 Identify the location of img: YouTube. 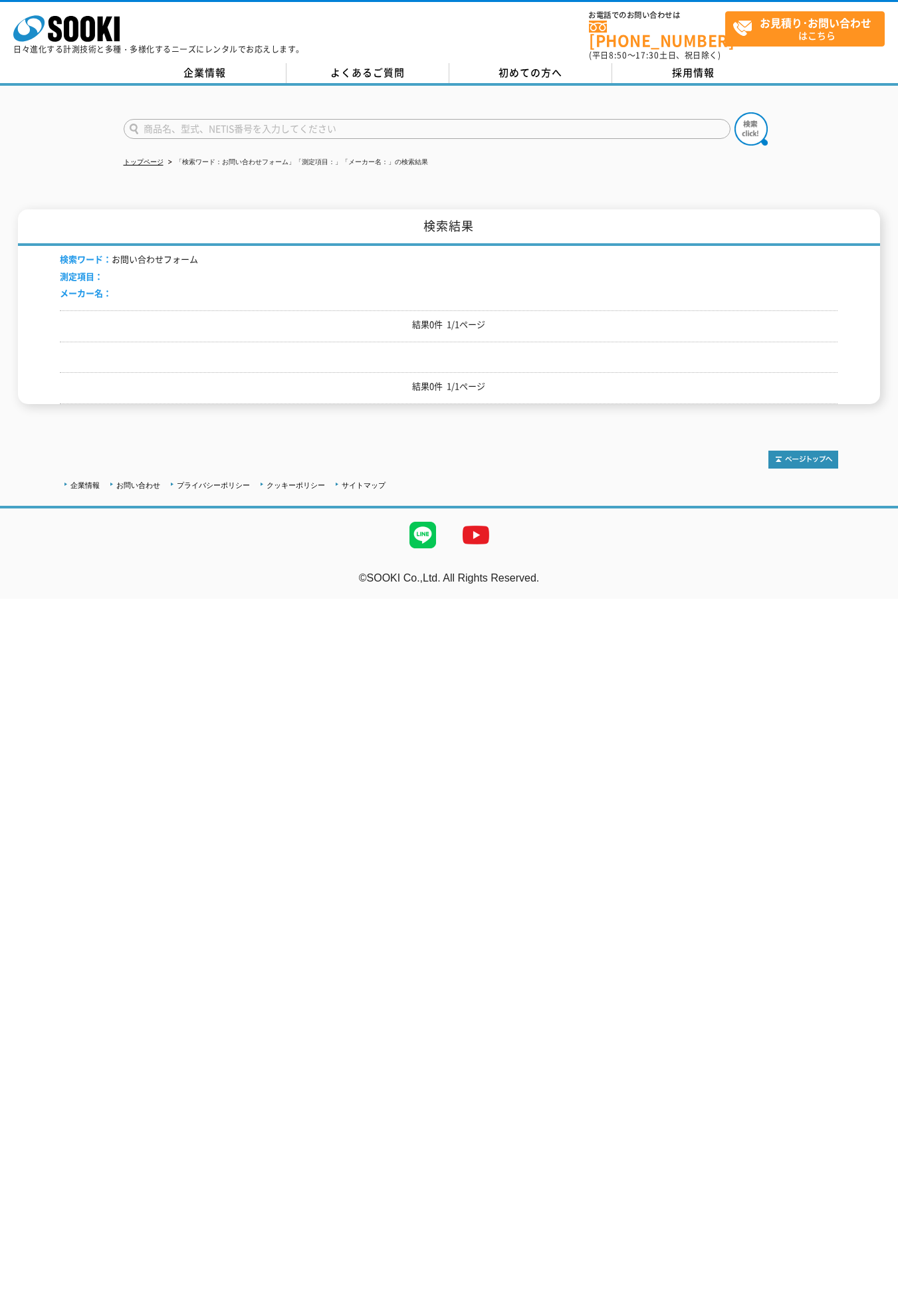
(476, 535).